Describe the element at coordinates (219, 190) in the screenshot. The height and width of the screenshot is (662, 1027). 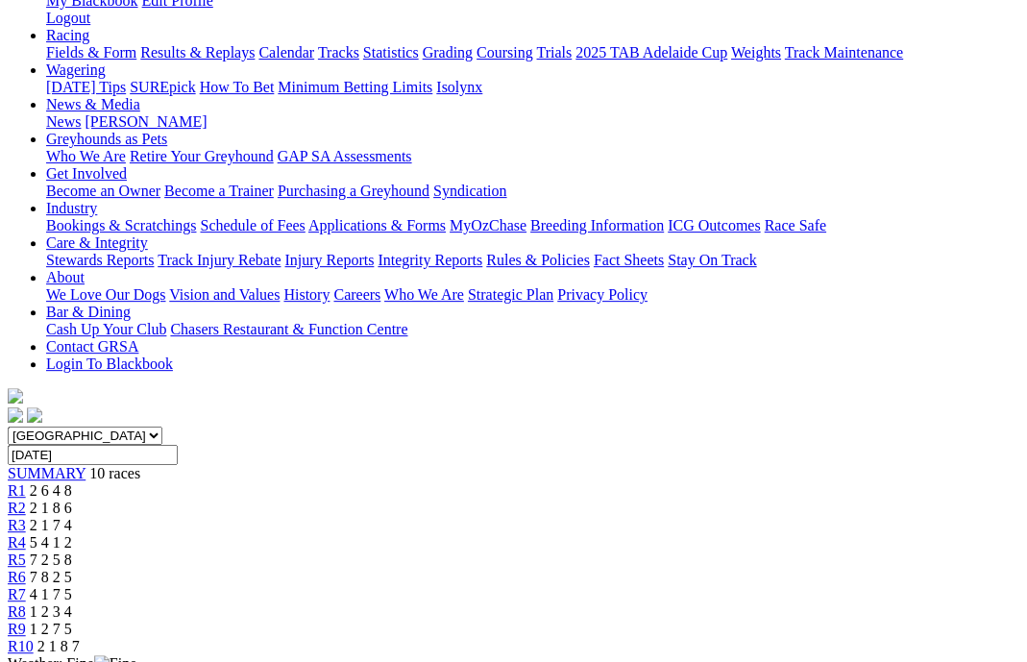
I see `a: Become a Trainer` at that location.